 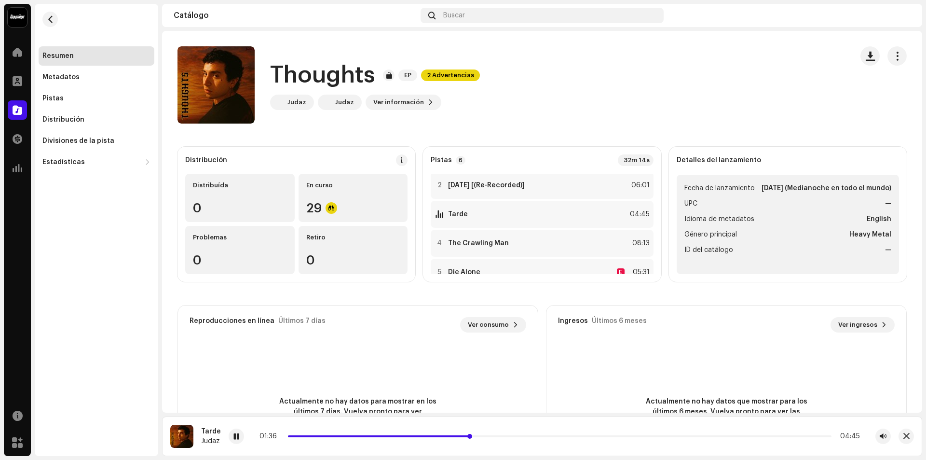 What do you see at coordinates (464, 272) in the screenshot?
I see `strong: Die Alone` at bounding box center [464, 272].